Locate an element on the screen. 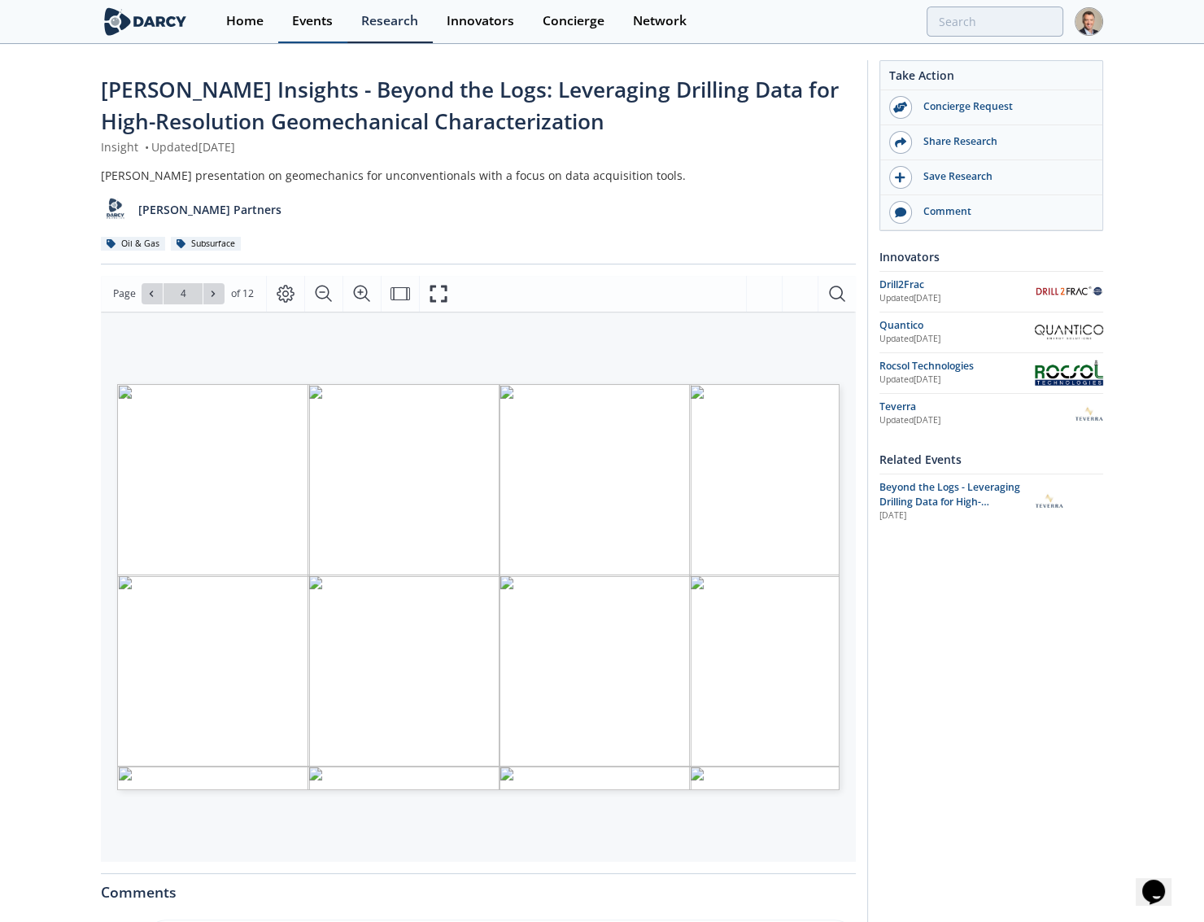 The image size is (1204, 922). div: Concierge Request is located at coordinates (1003, 107).